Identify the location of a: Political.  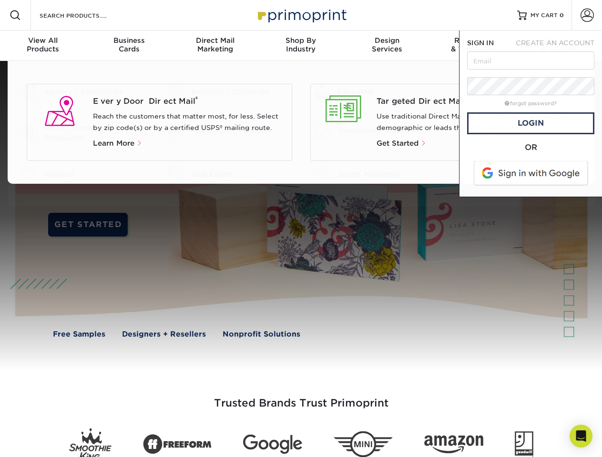
(81, 174).